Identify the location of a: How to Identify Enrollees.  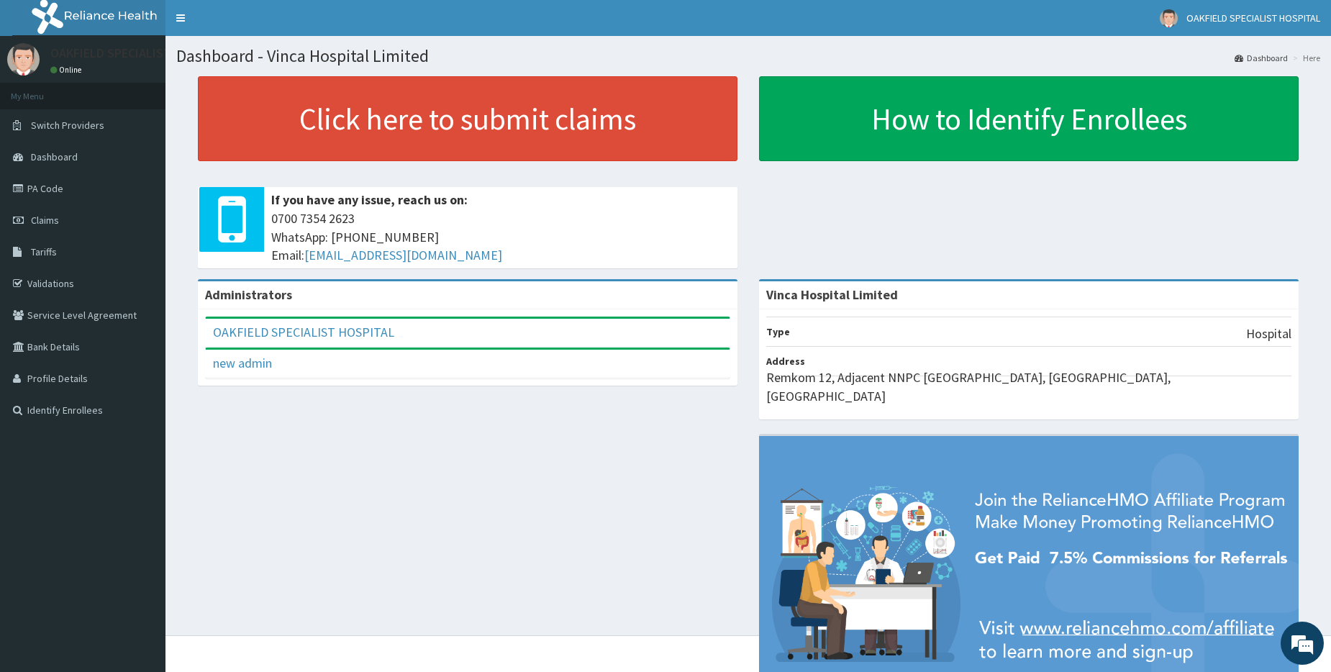
(1029, 119).